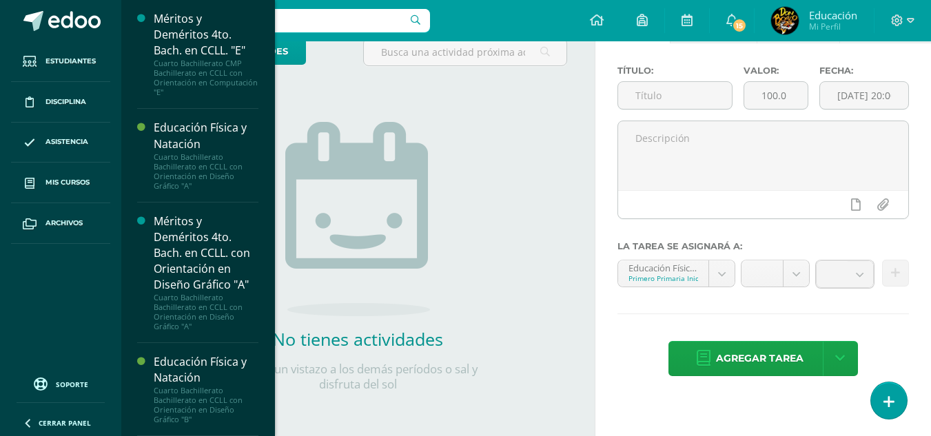  I want to click on span: Asistencia, so click(67, 142).